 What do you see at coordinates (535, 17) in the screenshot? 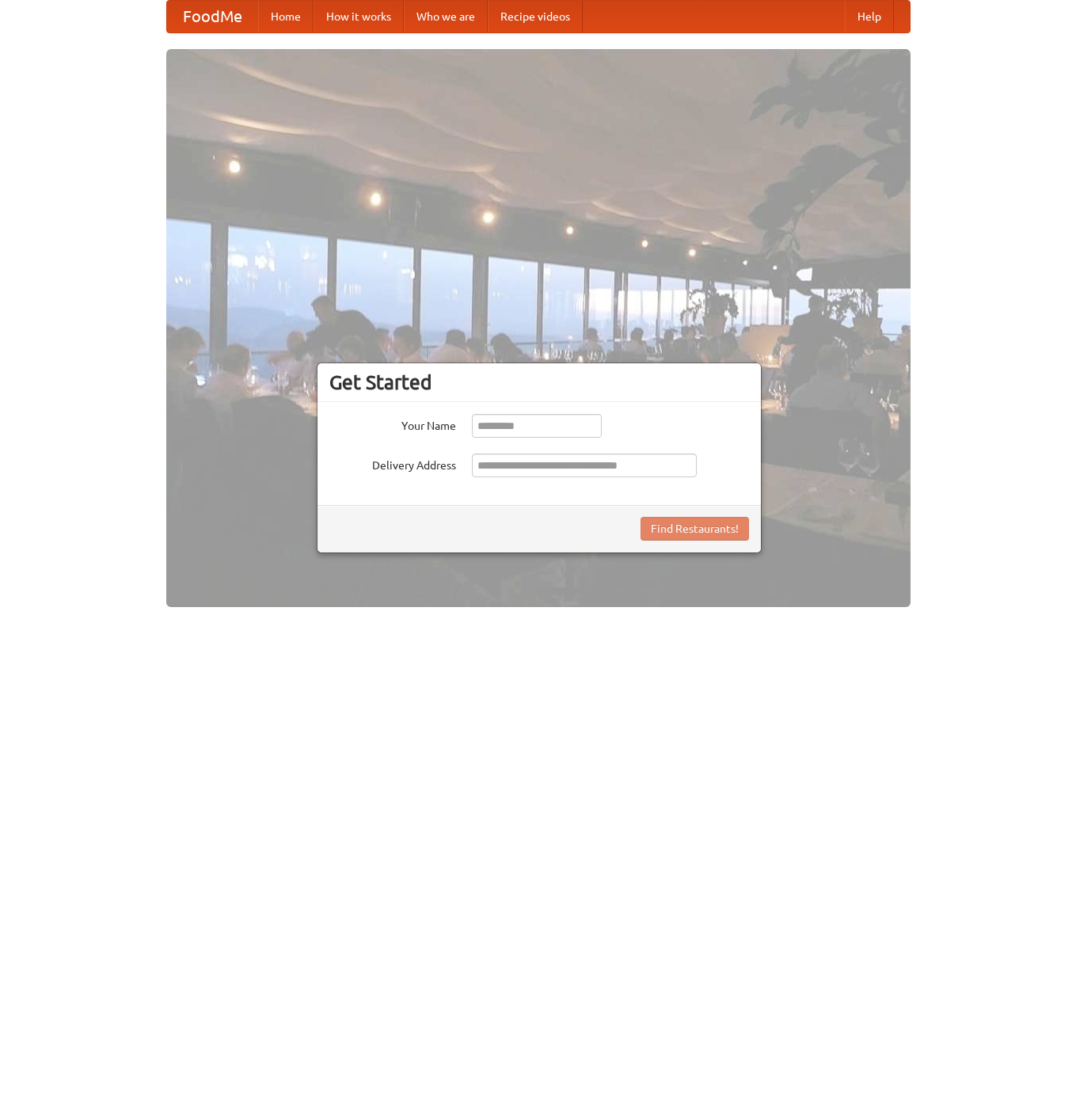
I see `a: Recipe videos` at bounding box center [535, 17].